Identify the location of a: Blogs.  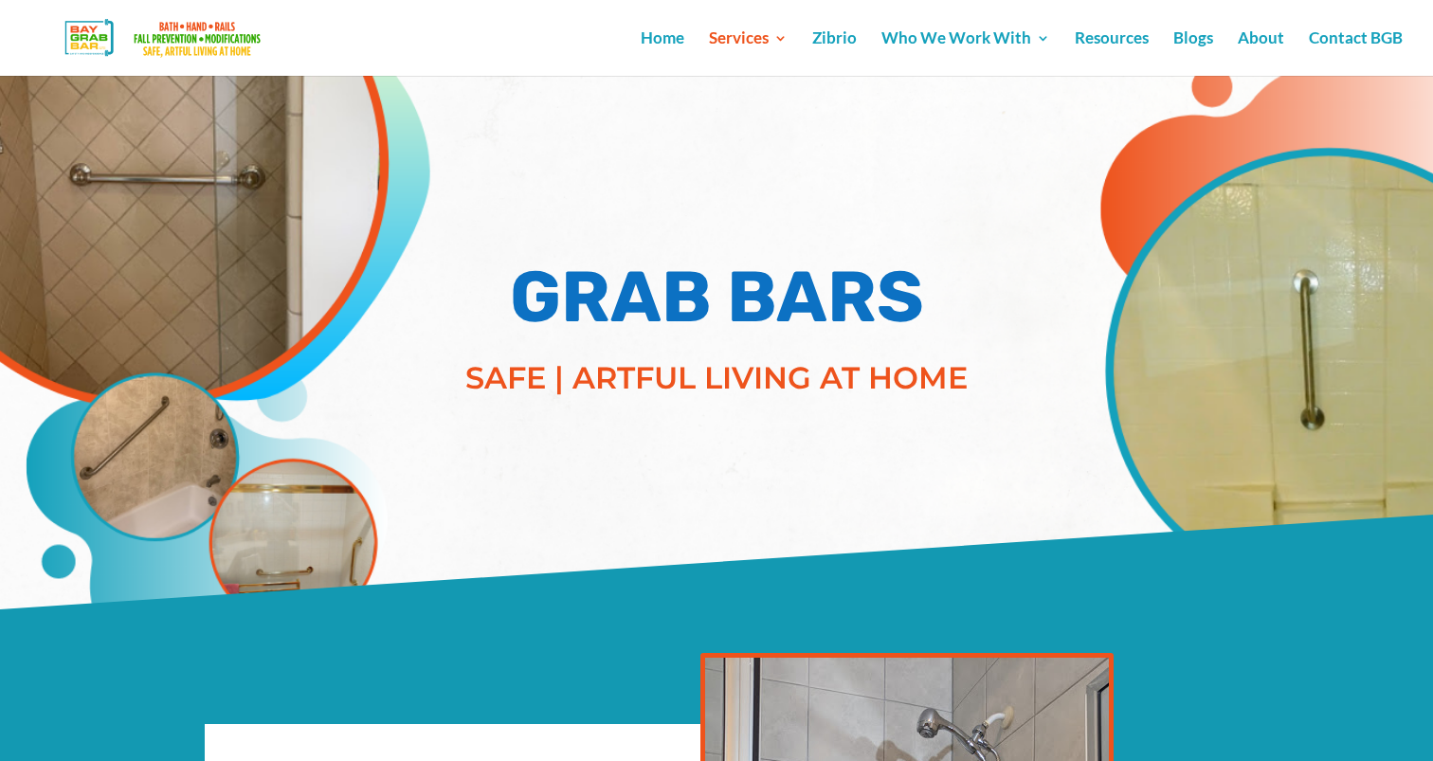
(1193, 53).